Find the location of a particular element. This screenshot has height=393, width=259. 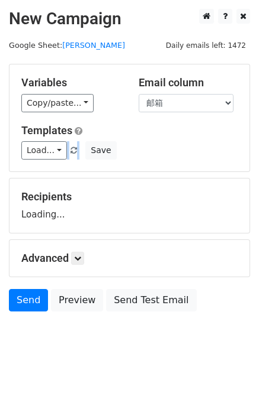

a: Templates is located at coordinates (47, 130).